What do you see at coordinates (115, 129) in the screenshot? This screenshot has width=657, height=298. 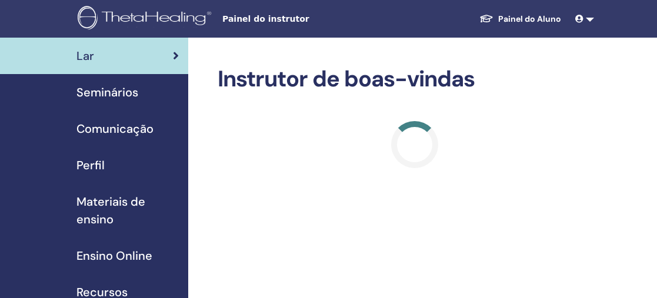 I see `span: Comunicação` at bounding box center [115, 129].